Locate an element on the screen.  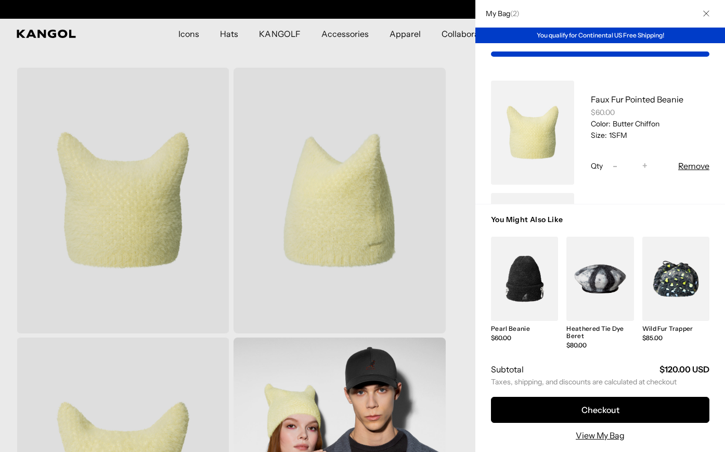
h3: You Might Also Like is located at coordinates (601, 226).